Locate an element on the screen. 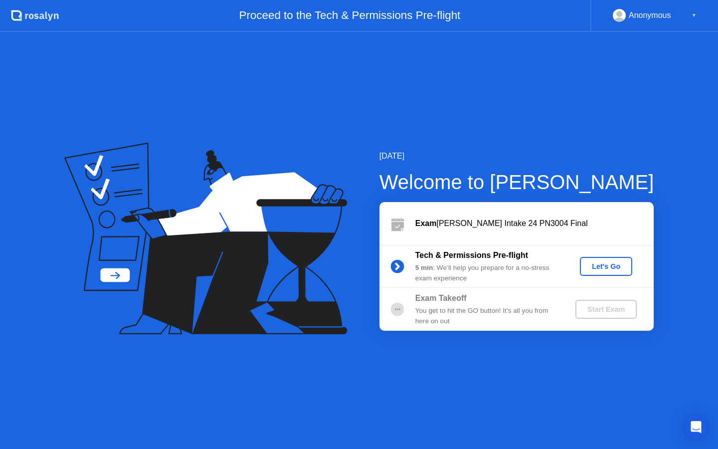 This screenshot has width=718, height=449. b: Tech & Permissions Pre-flight is located at coordinates (472, 255).